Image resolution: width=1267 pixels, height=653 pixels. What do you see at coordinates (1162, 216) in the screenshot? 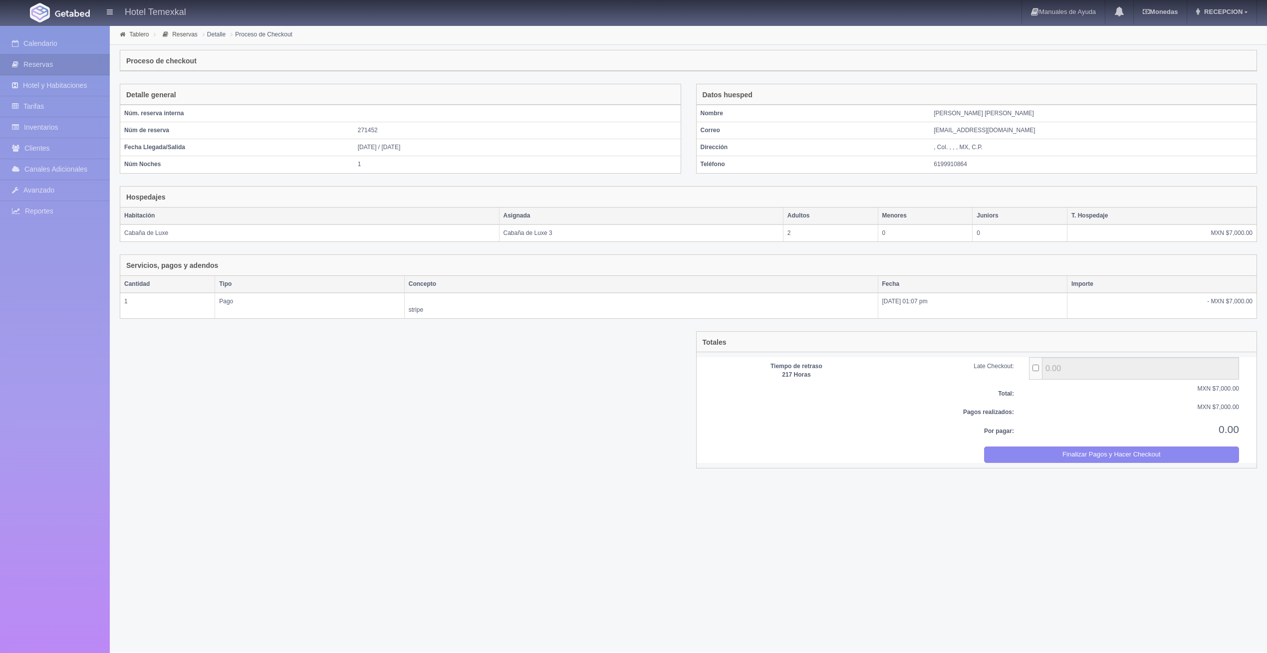
I see `th: T. Hospedaje` at bounding box center [1162, 216].